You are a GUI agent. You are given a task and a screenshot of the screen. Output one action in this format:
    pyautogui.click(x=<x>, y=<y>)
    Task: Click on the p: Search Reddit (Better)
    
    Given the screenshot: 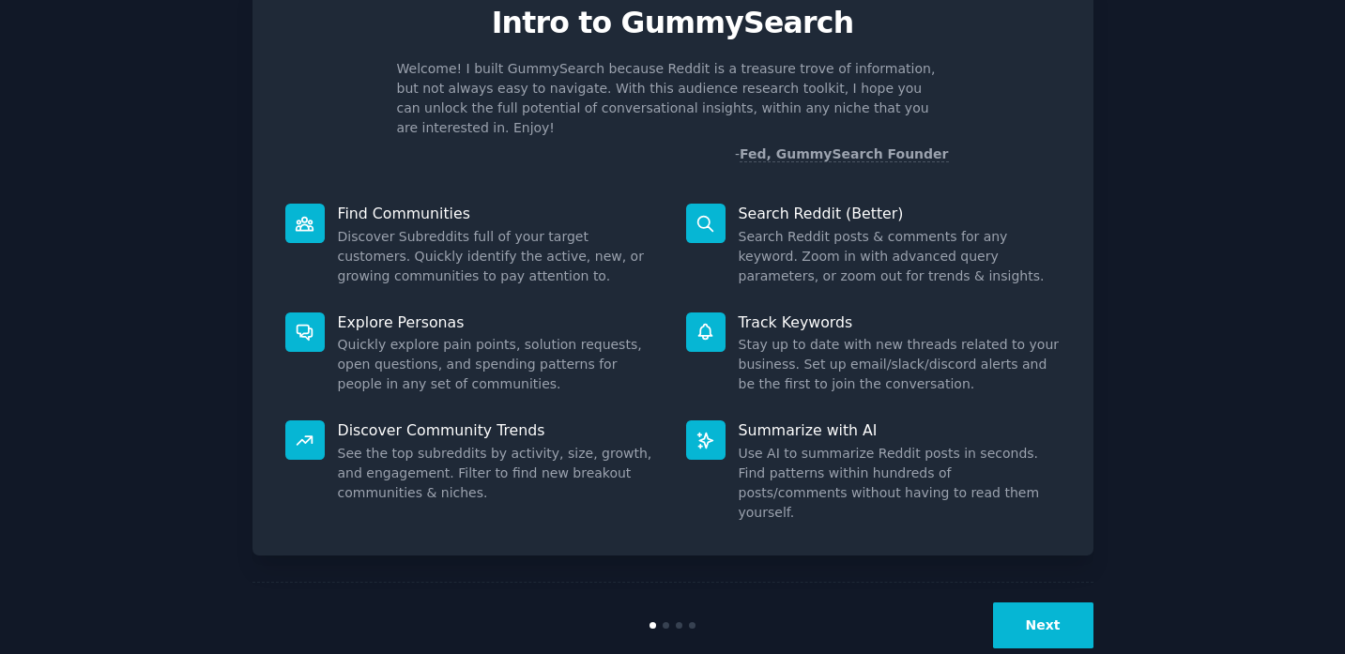 What is the action you would take?
    pyautogui.click(x=899, y=213)
    